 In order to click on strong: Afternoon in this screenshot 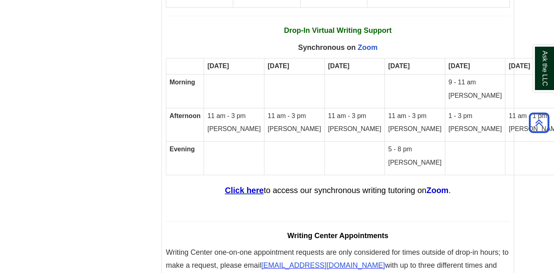, I will do `click(185, 116)`.